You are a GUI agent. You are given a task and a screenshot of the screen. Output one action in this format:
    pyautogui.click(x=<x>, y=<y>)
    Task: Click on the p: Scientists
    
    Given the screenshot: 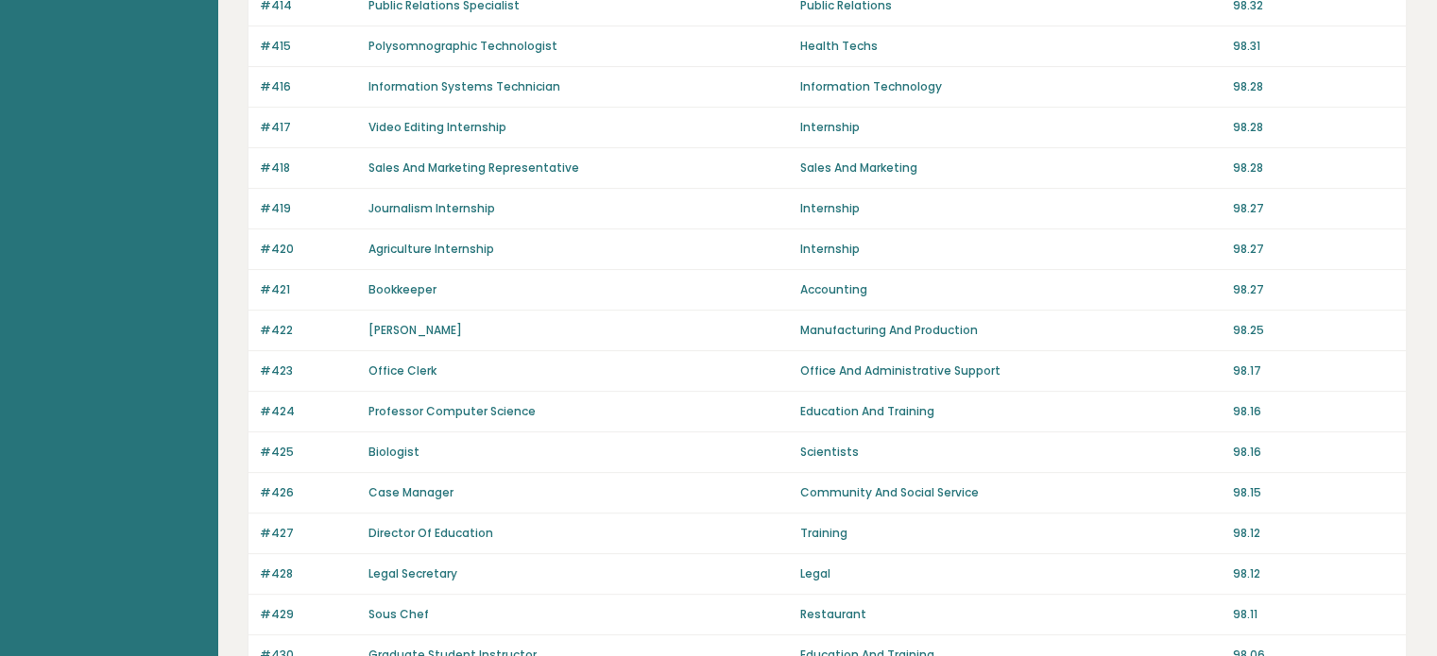 What is the action you would take?
    pyautogui.click(x=1010, y=452)
    